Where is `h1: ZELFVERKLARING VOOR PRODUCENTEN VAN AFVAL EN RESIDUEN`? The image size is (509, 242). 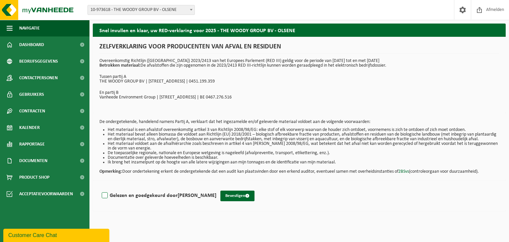 h1: ZELFVERKLARING VOOR PRODUCENTEN VAN AFVAL EN RESIDUEN is located at coordinates (299, 48).